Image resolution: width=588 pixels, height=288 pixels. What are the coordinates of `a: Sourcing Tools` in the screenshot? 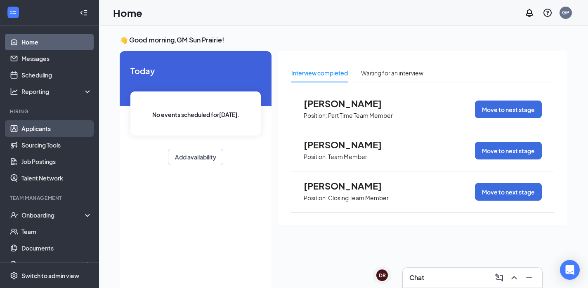 It's located at (57, 145).